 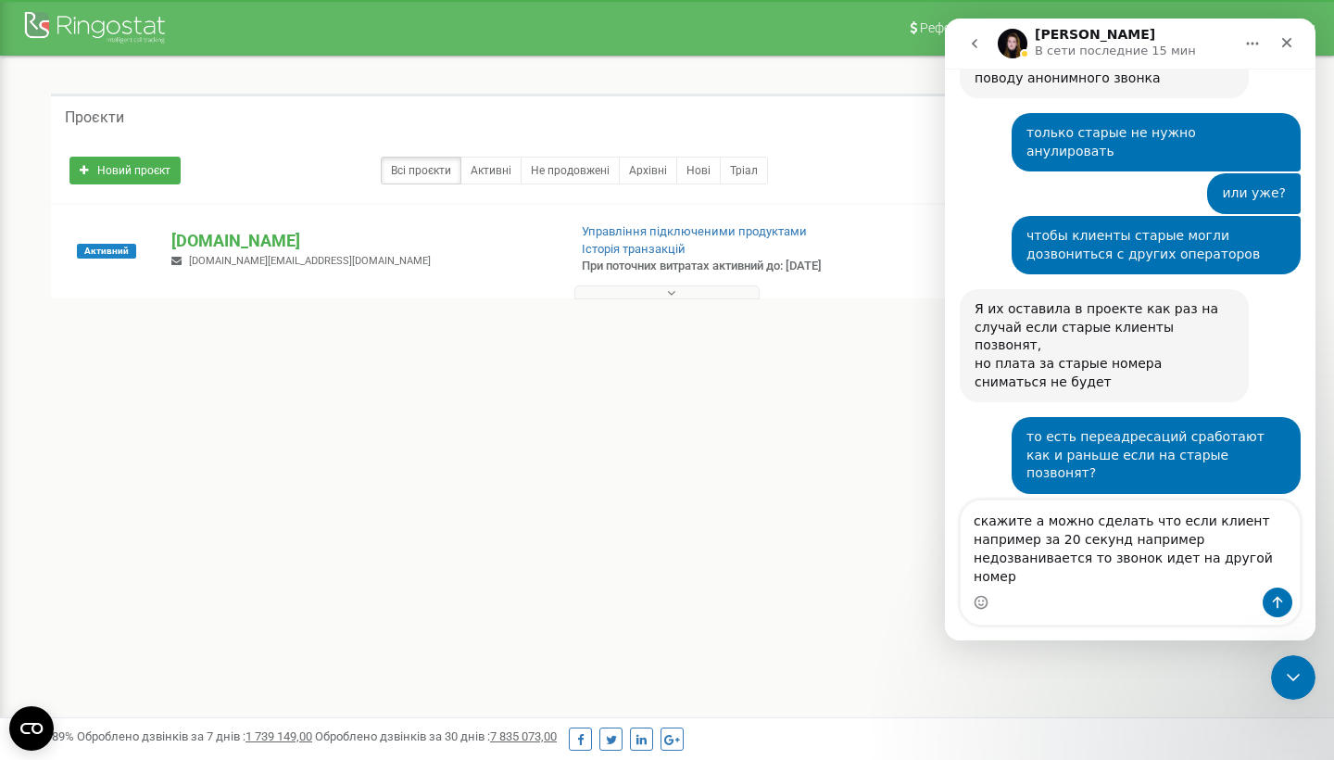 What do you see at coordinates (30, 25) in the screenshot?
I see `button: go back` at bounding box center [30, 25].